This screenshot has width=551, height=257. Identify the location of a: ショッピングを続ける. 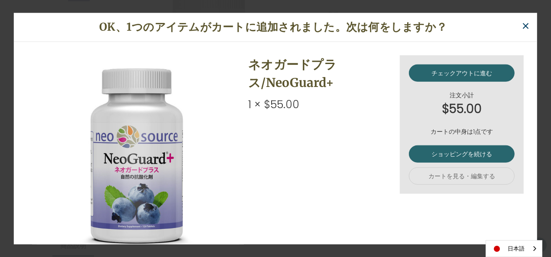
(462, 154).